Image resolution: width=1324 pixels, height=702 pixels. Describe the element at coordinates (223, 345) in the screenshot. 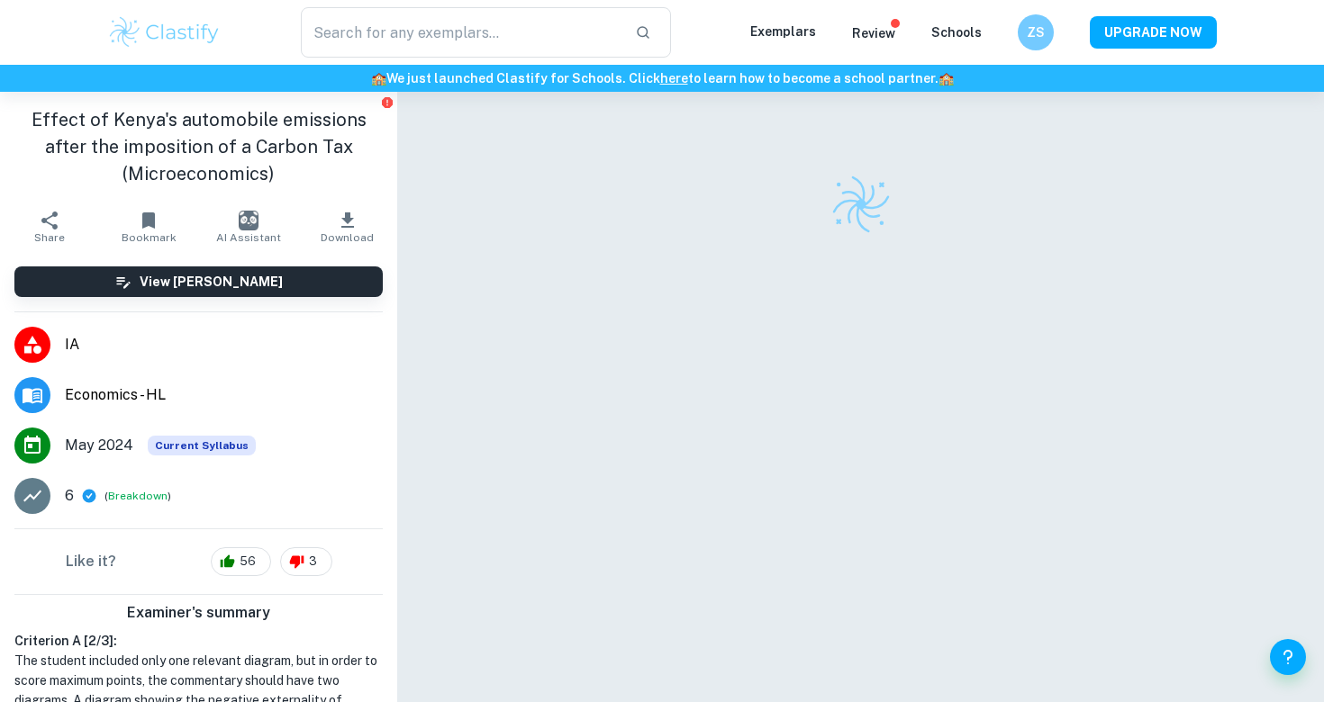

I see `span: IA` at that location.